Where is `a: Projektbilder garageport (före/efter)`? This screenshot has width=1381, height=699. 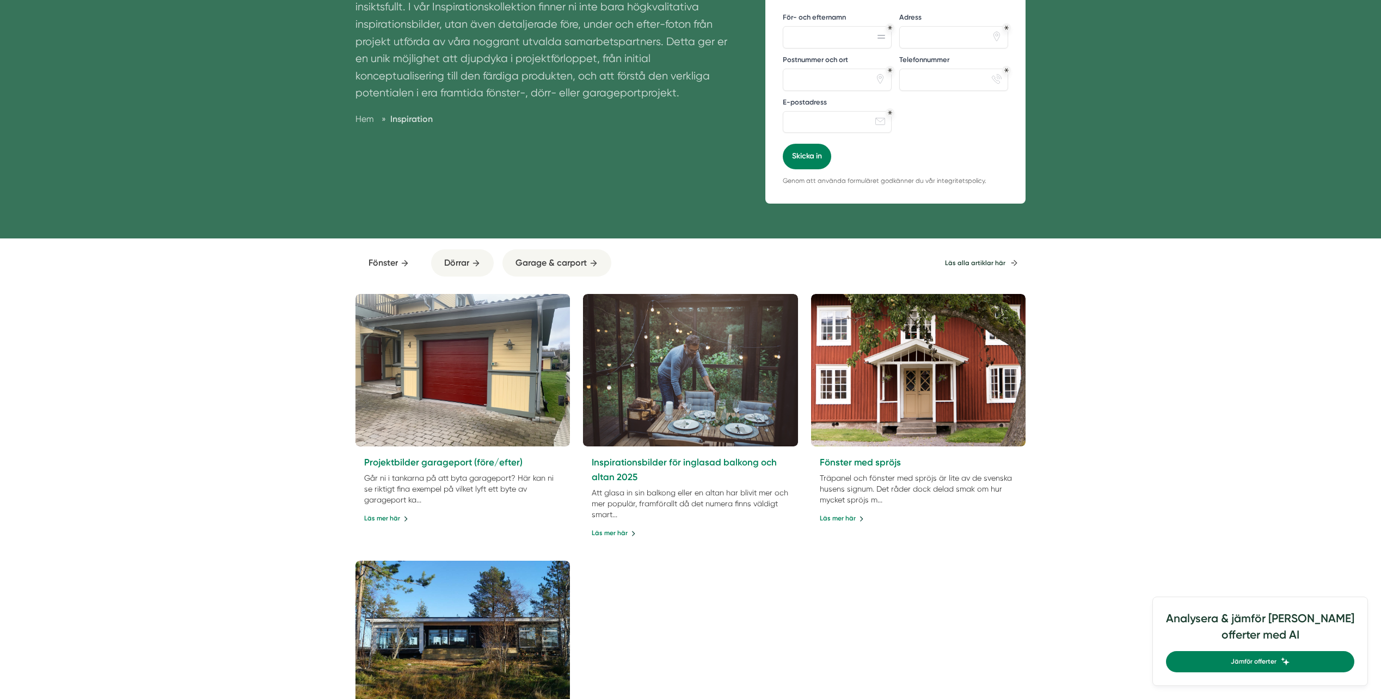
a: Projektbilder garageport (före/efter) is located at coordinates (443, 462).